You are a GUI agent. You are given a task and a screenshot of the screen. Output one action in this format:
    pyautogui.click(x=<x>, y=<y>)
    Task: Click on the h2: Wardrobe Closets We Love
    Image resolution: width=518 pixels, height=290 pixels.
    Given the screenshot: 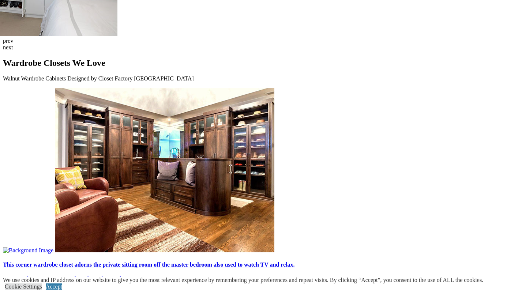 What is the action you would take?
    pyautogui.click(x=259, y=63)
    